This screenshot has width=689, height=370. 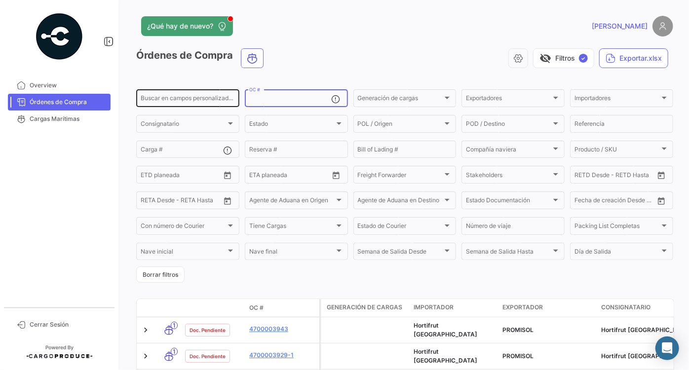 I want to click on button: ¿Qué hay de nuevo?, so click(x=187, y=26).